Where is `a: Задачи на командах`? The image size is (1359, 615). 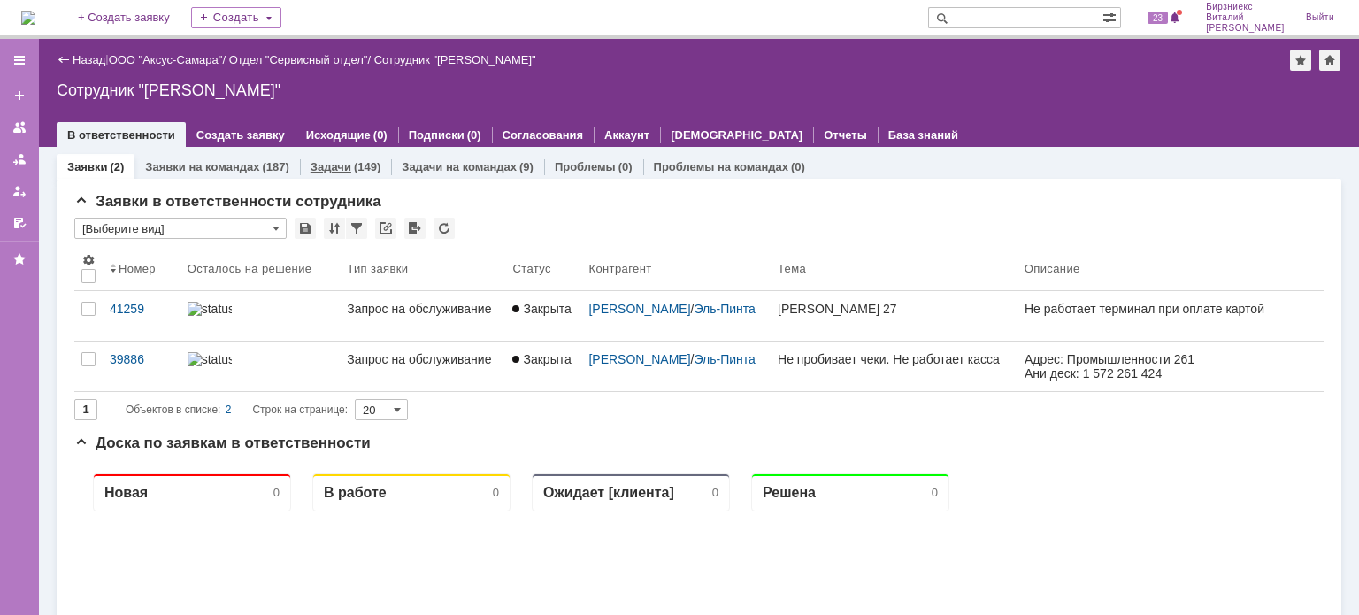
a: Задачи на командах is located at coordinates (459, 166).